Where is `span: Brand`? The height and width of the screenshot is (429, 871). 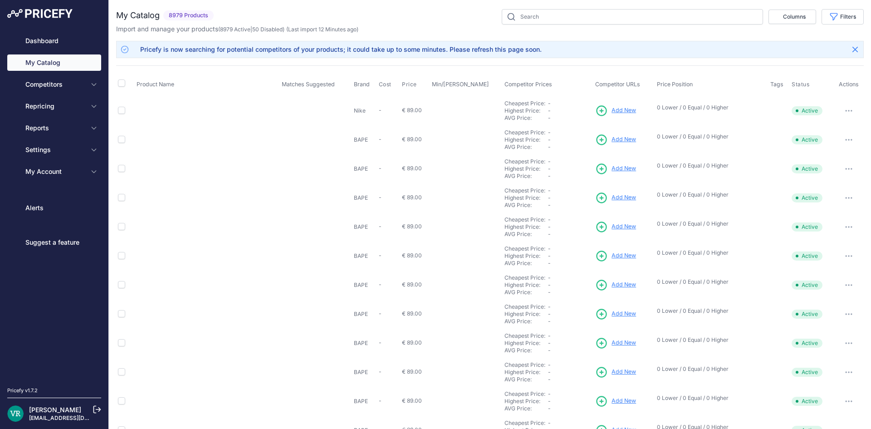
span: Brand is located at coordinates (362, 84).